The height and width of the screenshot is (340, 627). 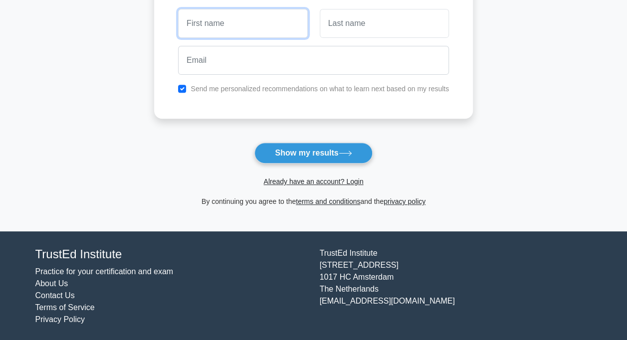 What do you see at coordinates (104, 271) in the screenshot?
I see `a: Practice for your certification and exam` at bounding box center [104, 271].